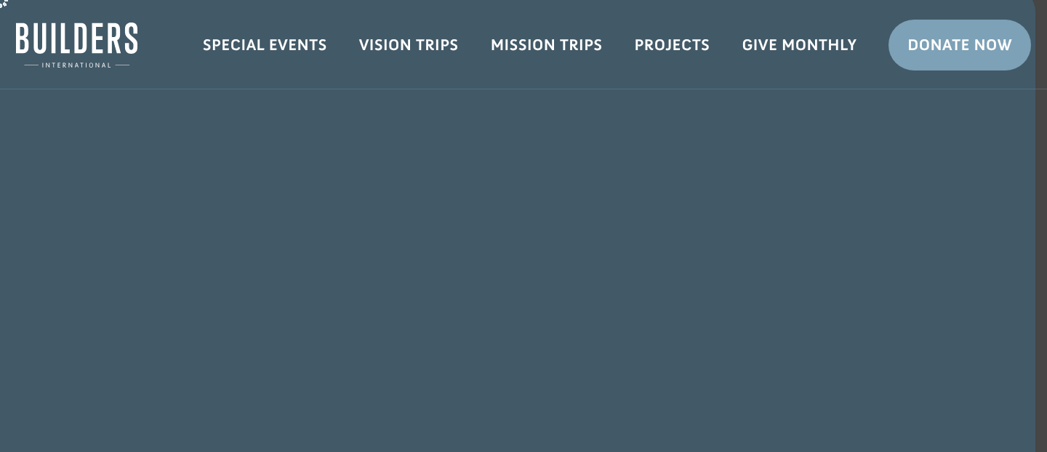  Describe the element at coordinates (960, 45) in the screenshot. I see `a: Donate Now` at that location.